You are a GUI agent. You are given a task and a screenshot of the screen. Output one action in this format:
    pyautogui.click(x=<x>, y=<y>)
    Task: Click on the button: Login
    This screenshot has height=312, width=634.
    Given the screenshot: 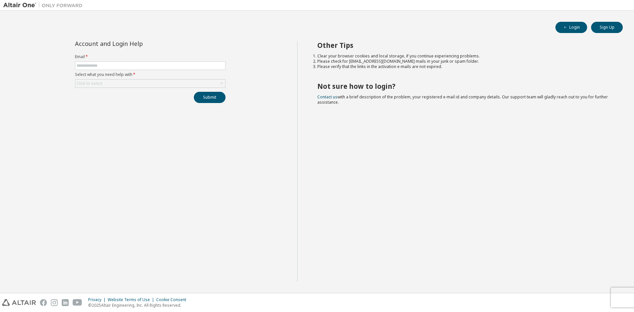 What is the action you would take?
    pyautogui.click(x=571, y=27)
    